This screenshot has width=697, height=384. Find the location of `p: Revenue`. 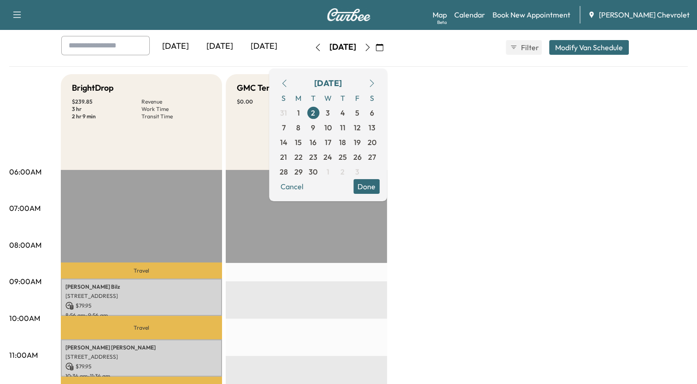

p: Revenue is located at coordinates (176, 102).